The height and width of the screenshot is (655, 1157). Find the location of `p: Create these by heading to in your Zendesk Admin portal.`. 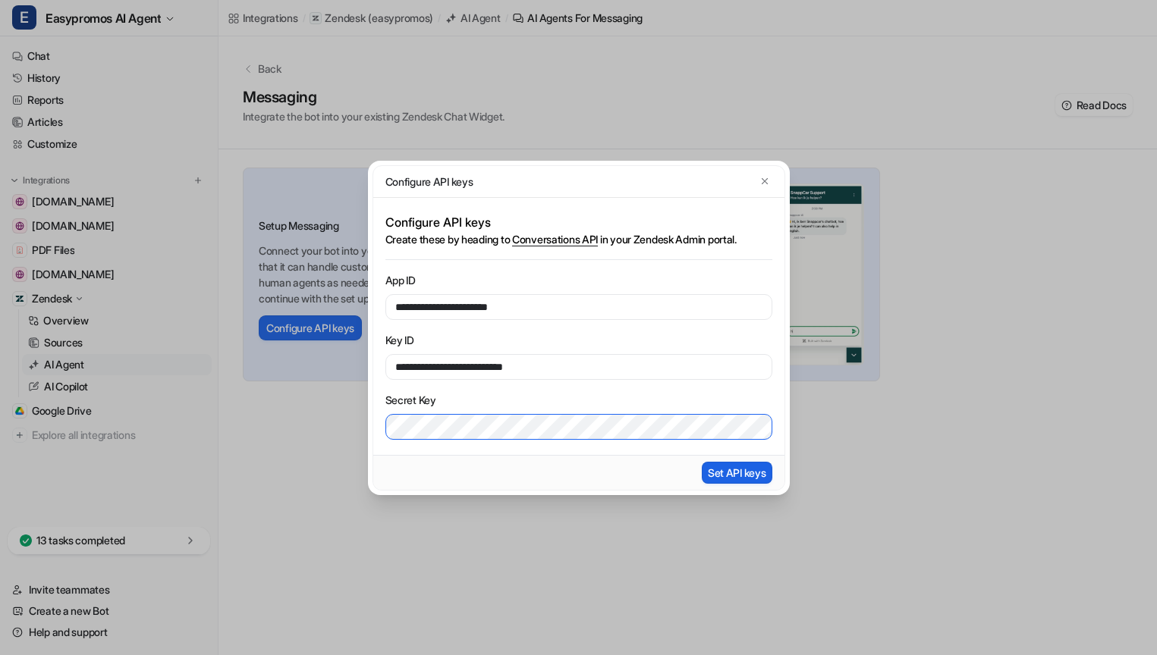

p: Create these by heading to in your Zendesk Admin portal. is located at coordinates (579, 239).